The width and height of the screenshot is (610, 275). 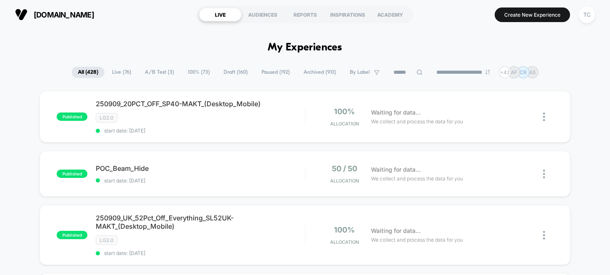 What do you see at coordinates (88, 72) in the screenshot?
I see `span: All ( 428 )` at bounding box center [88, 72].